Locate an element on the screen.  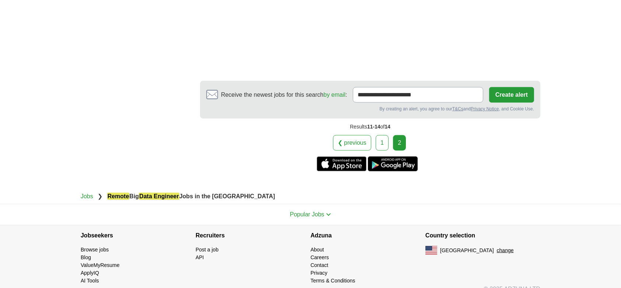
em: Data Engineer is located at coordinates (159, 196).